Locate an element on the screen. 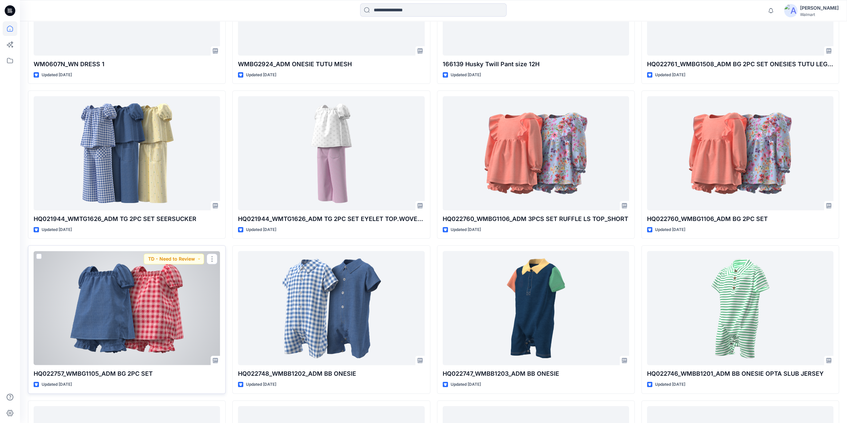 Image resolution: width=847 pixels, height=423 pixels. p: HQ022748_WMBB1202_ADM BB ONESIE is located at coordinates (331, 374).